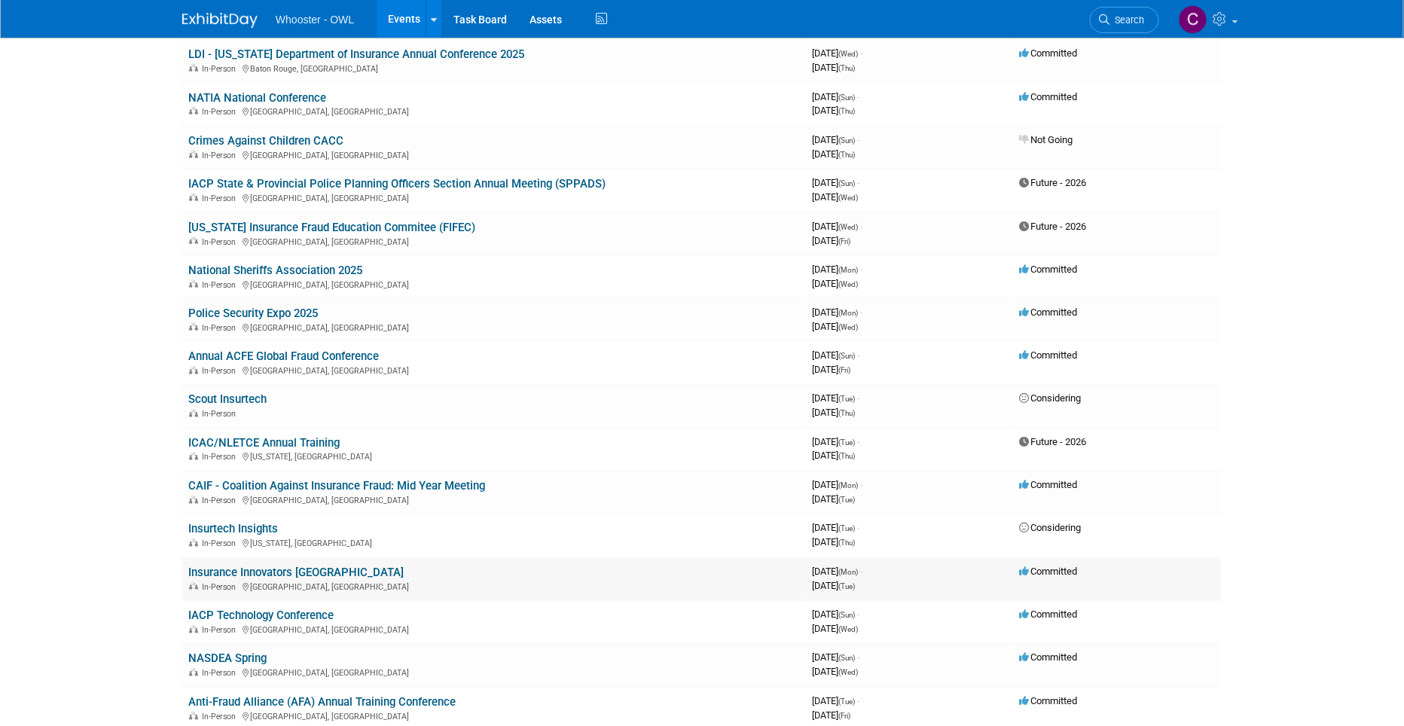 This screenshot has width=1404, height=726. Describe the element at coordinates (275, 270) in the screenshot. I see `a: National Sheriffs Association 2025` at that location.